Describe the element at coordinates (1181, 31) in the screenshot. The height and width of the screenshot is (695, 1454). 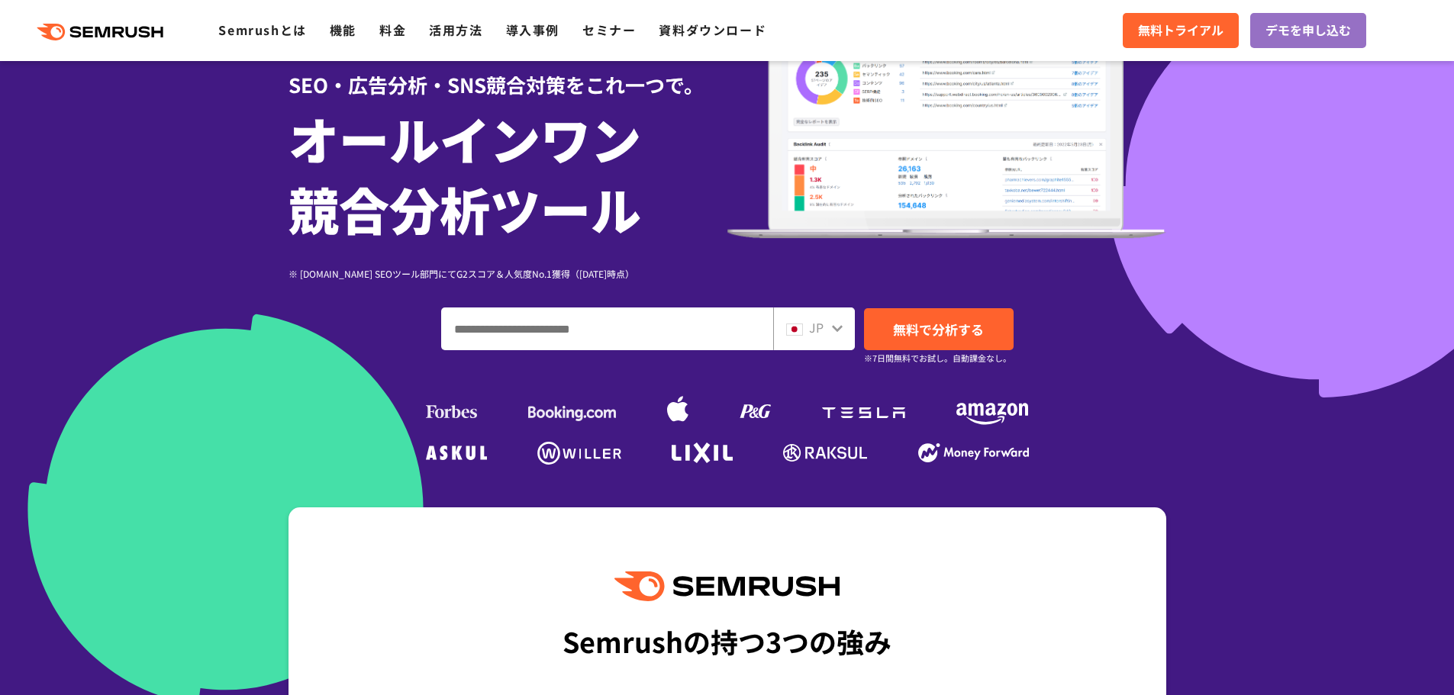
I see `a: 無料トライアル` at that location.